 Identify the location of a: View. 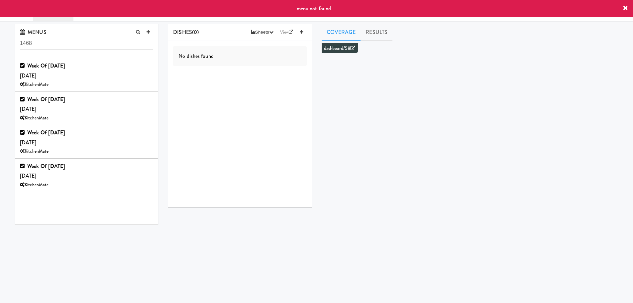
(287, 32).